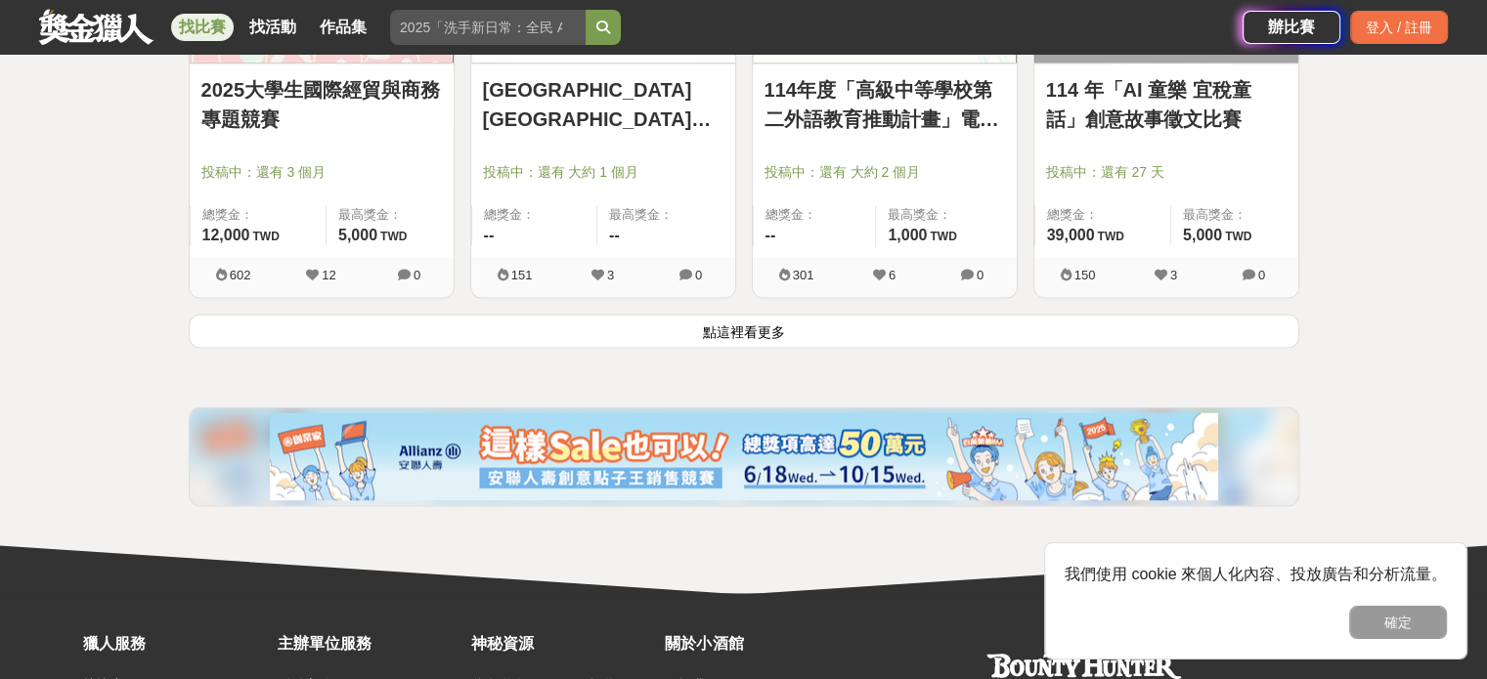 This screenshot has width=1487, height=679. I want to click on img: cf4fb443-4ad2-4338-9fa3-b46b0bf5d316.png, so click(744, 457).